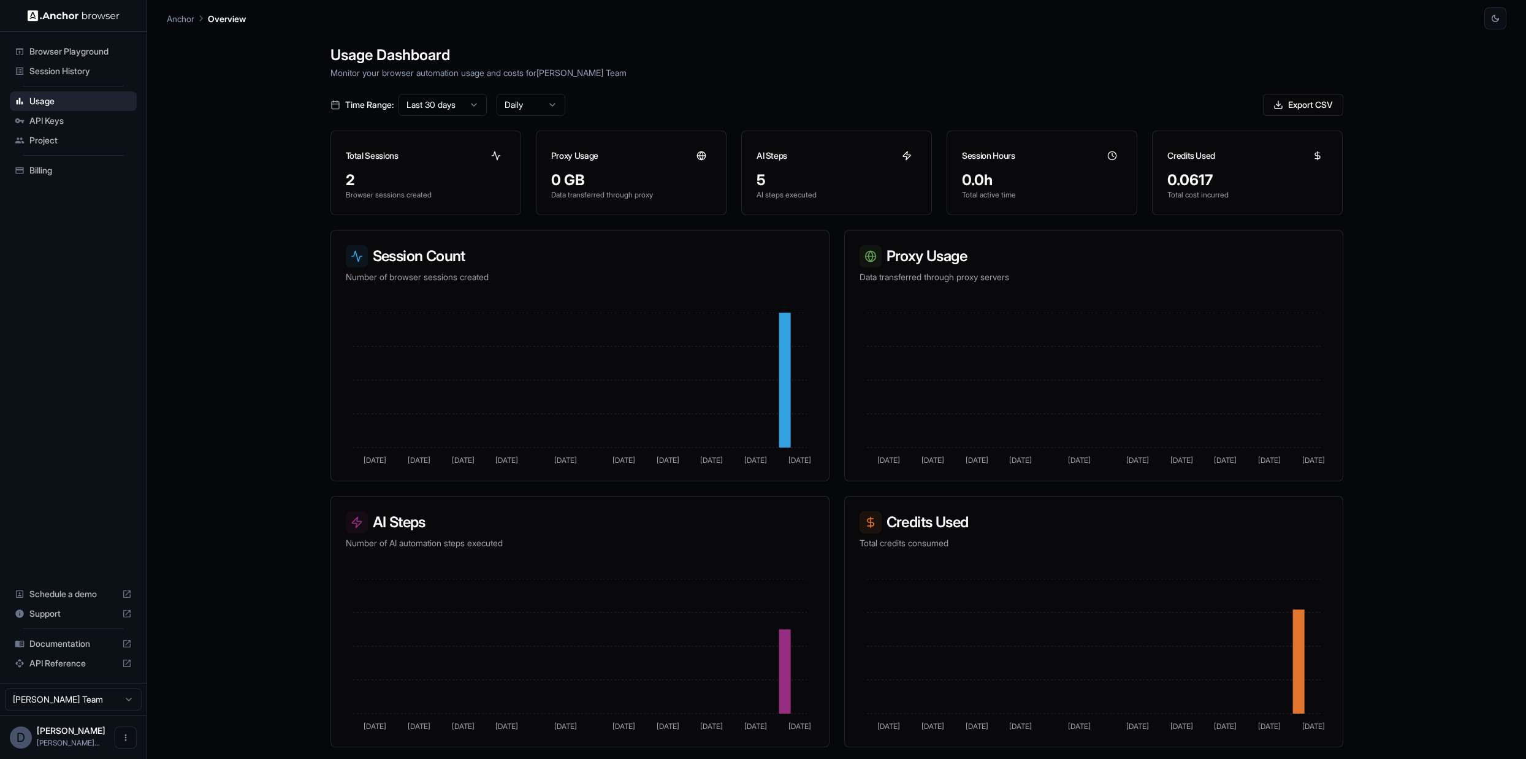 The height and width of the screenshot is (759, 1526). What do you see at coordinates (73, 614) in the screenshot?
I see `span: Support` at bounding box center [73, 614].